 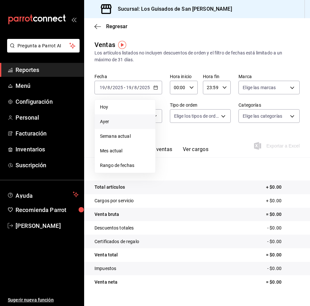 What do you see at coordinates (47, 70) in the screenshot?
I see `span: Reportes` at bounding box center [47, 70].